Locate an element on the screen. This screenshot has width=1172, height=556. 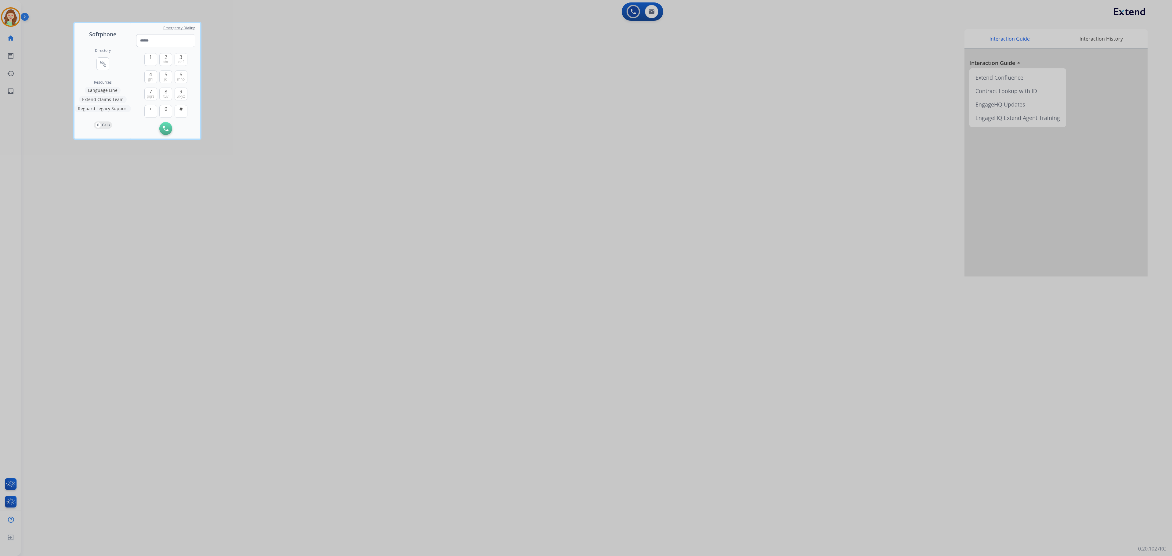
span: 9 is located at coordinates (181, 92).